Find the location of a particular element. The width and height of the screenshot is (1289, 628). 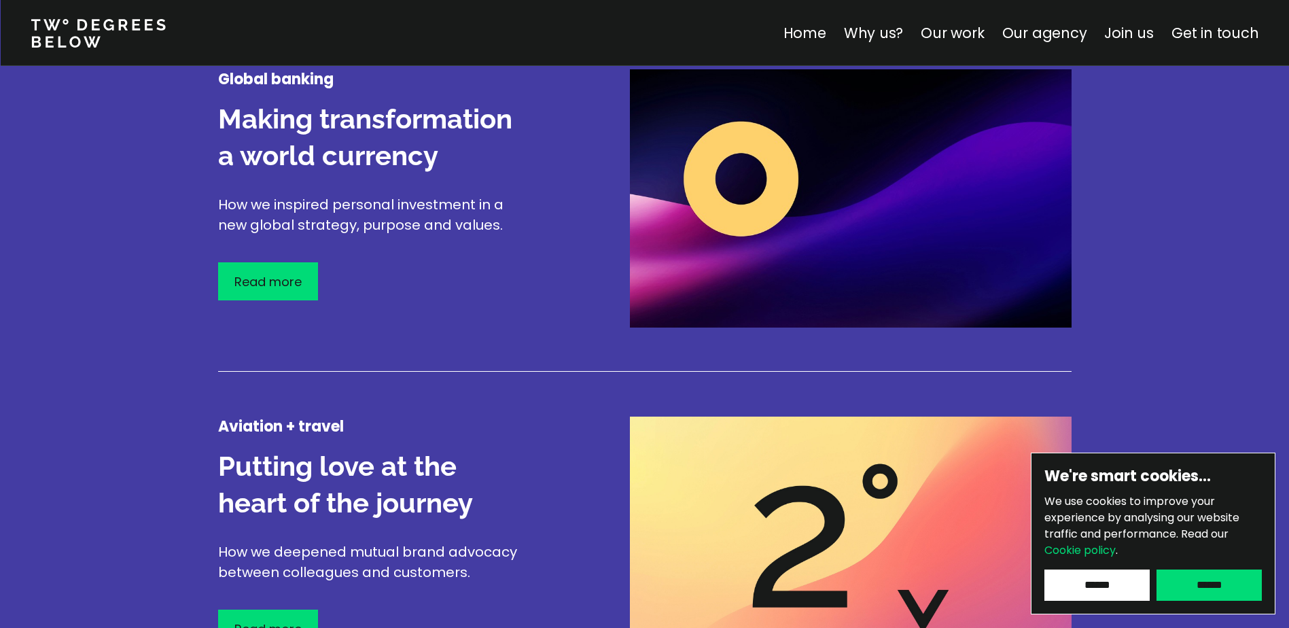

a: Join us is located at coordinates (1129, 33).